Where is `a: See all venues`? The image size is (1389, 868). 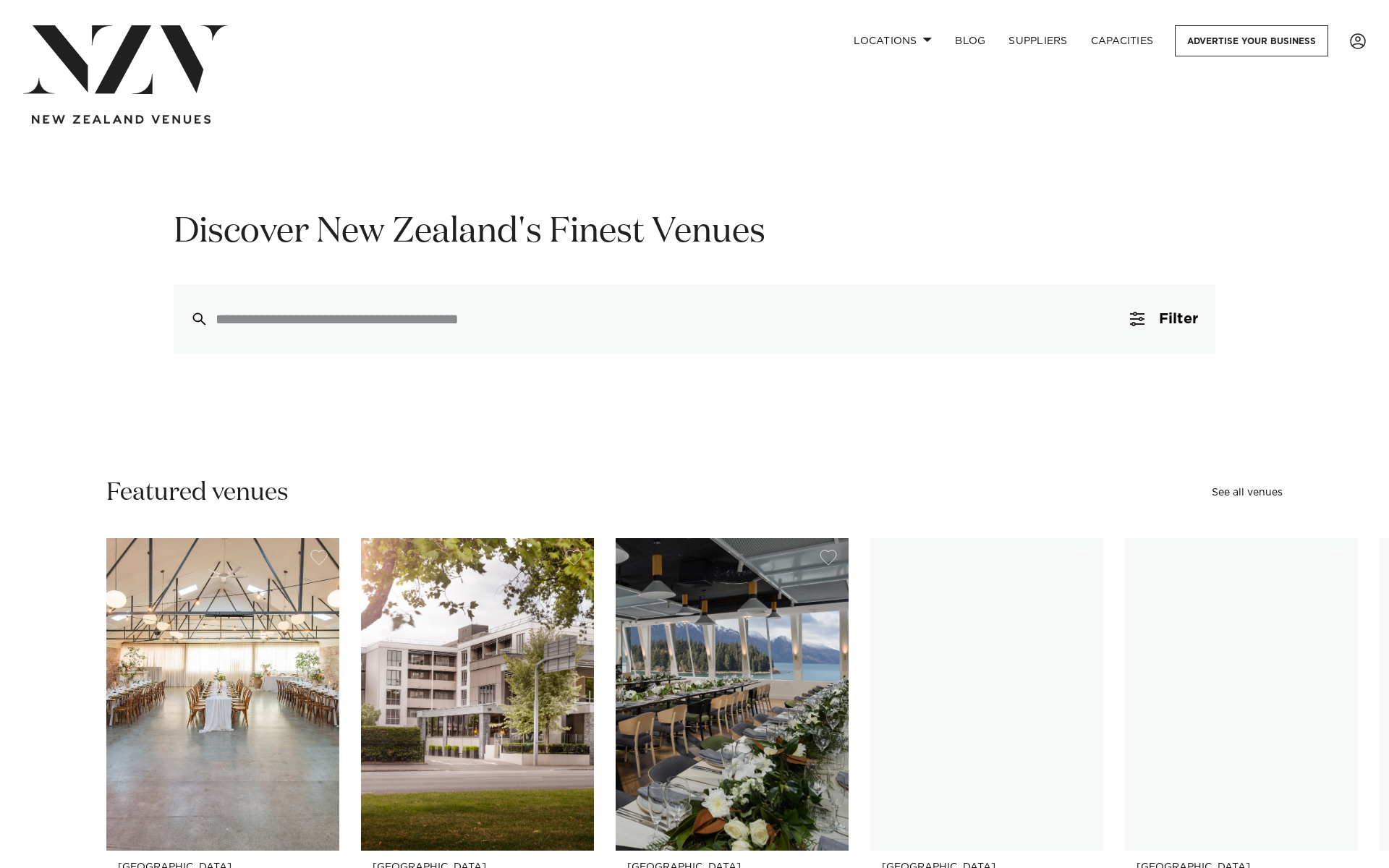 a: See all venues is located at coordinates (1247, 493).